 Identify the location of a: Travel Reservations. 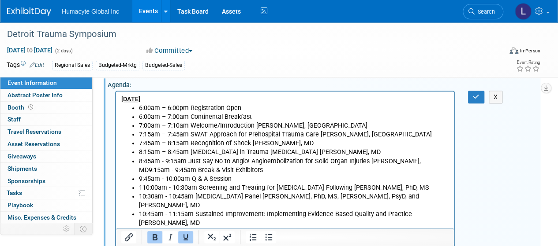
(46, 132).